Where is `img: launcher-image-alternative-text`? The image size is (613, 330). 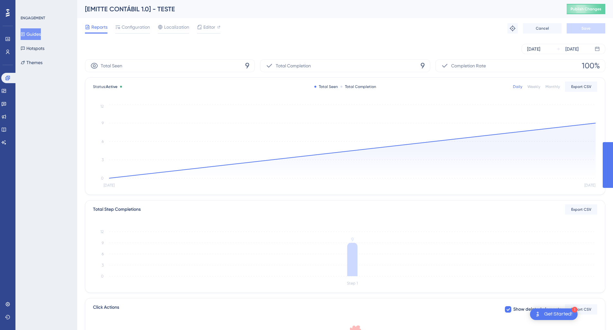 img: launcher-image-alternative-text is located at coordinates (538, 314).